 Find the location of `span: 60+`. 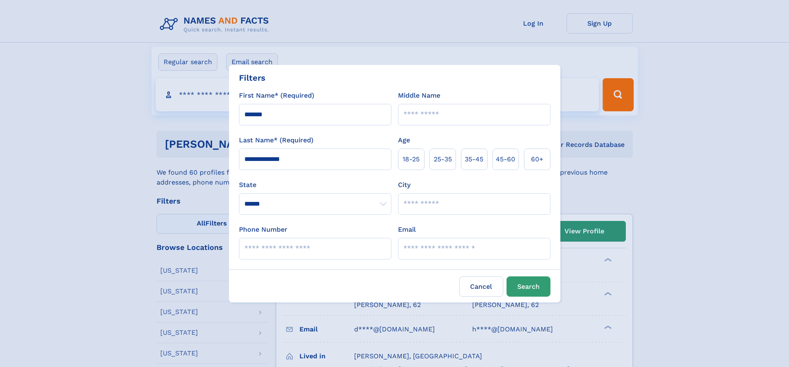

span: 60+ is located at coordinates (537, 159).